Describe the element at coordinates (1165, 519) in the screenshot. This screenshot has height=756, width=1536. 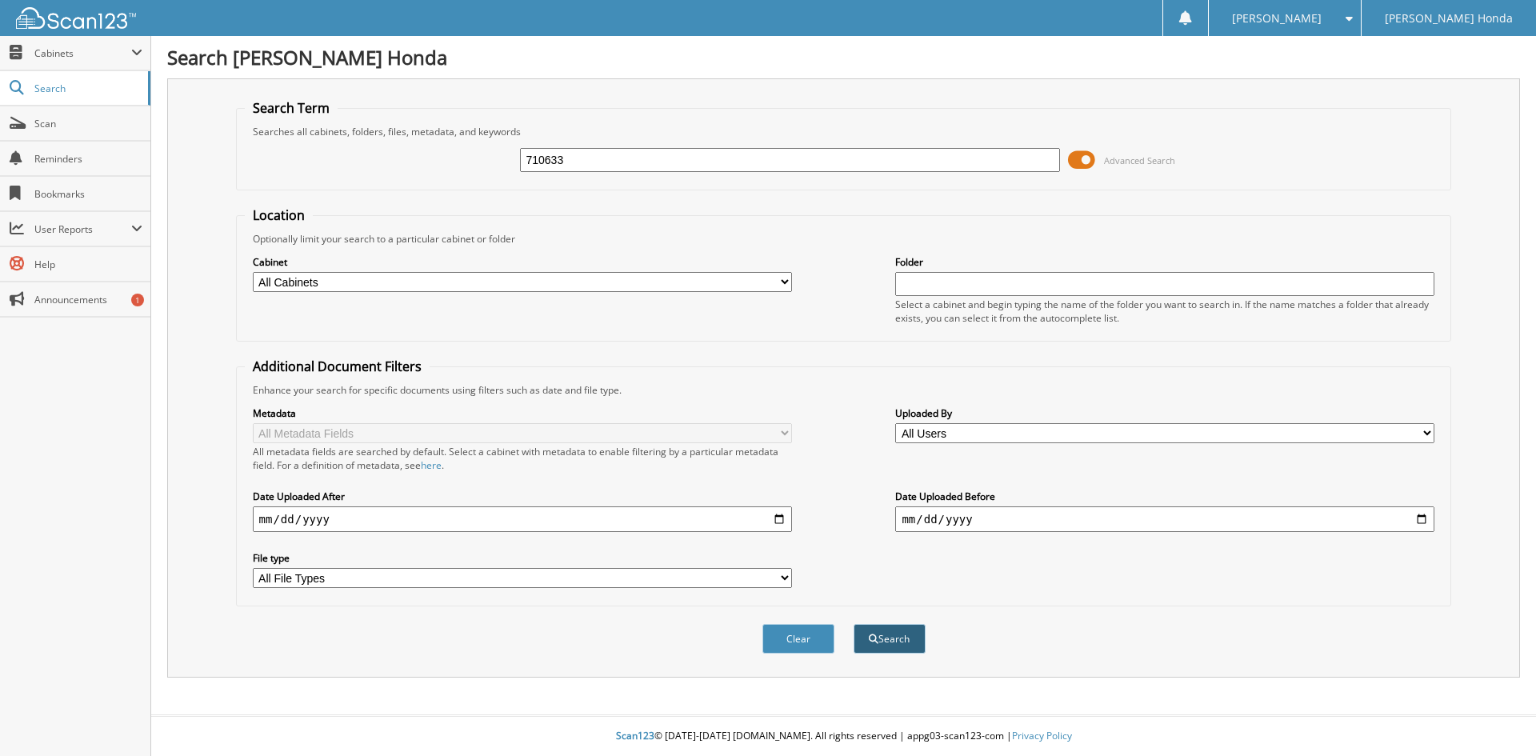
I see `input: end` at that location.